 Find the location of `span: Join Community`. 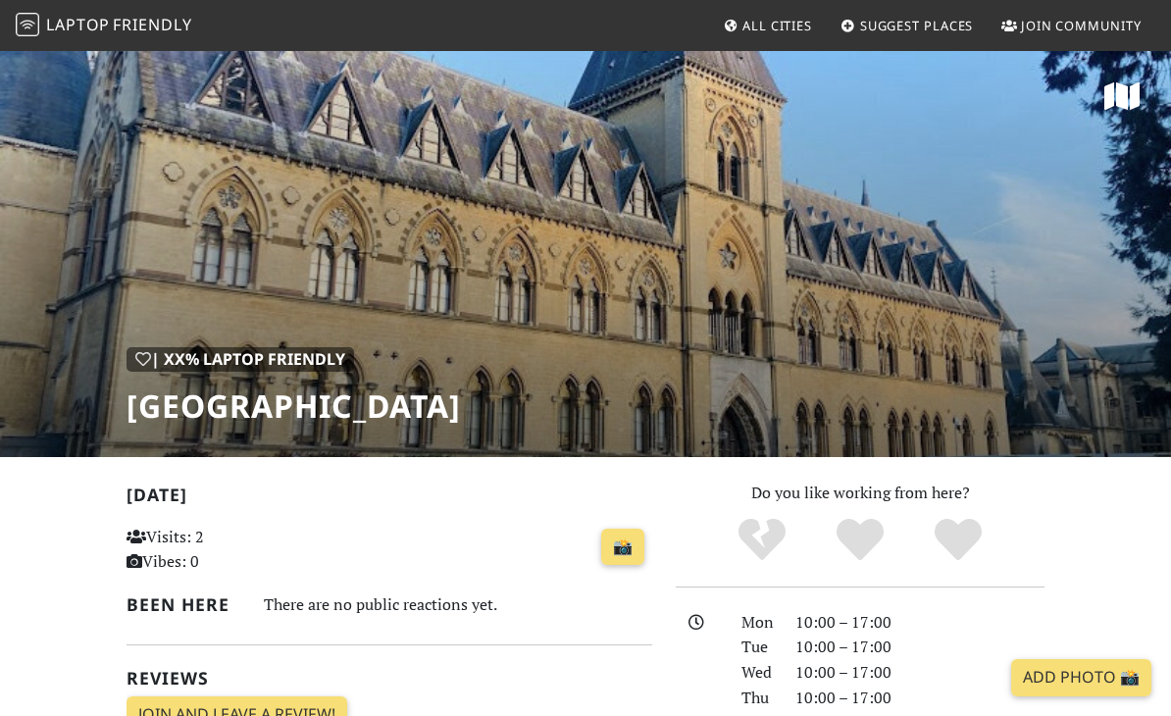

span: Join Community is located at coordinates (1080, 25).